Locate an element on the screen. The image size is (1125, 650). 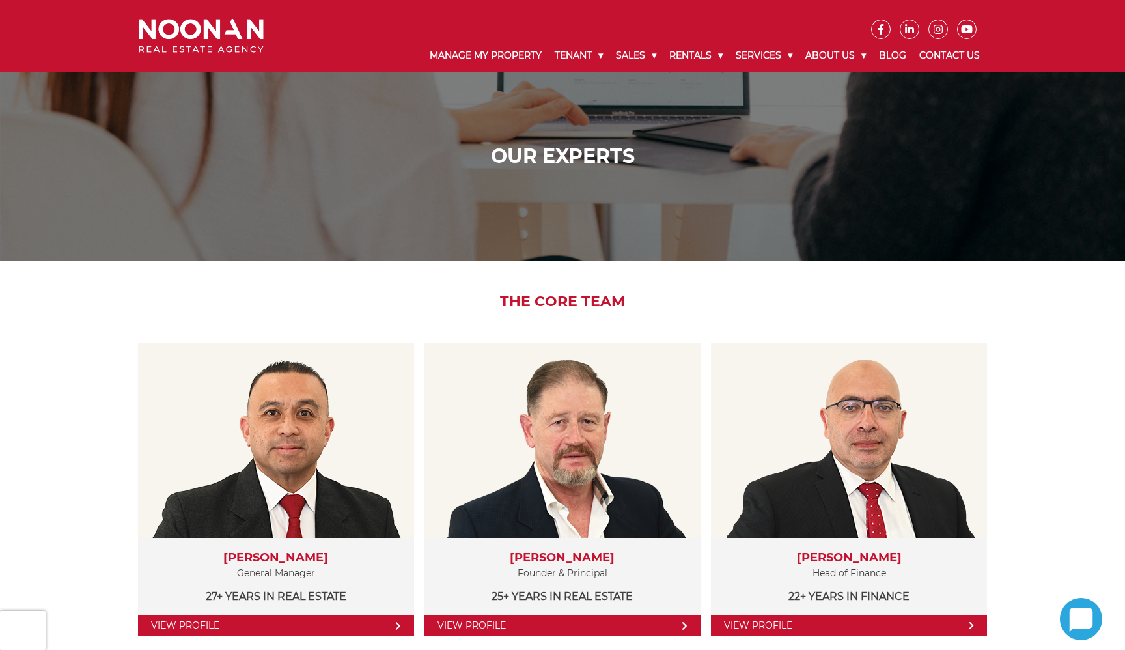
p: Founder & Principal is located at coordinates (562, 573).